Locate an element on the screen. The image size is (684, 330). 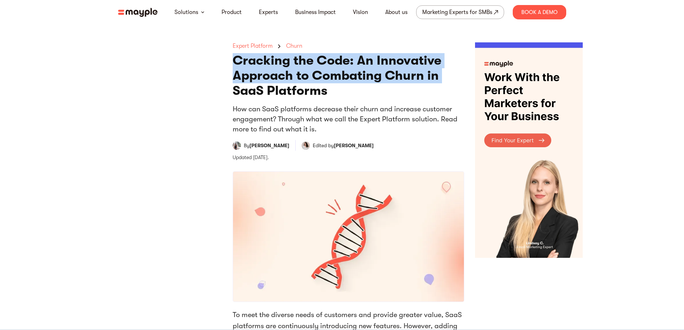
div: By is located at coordinates (266, 145).